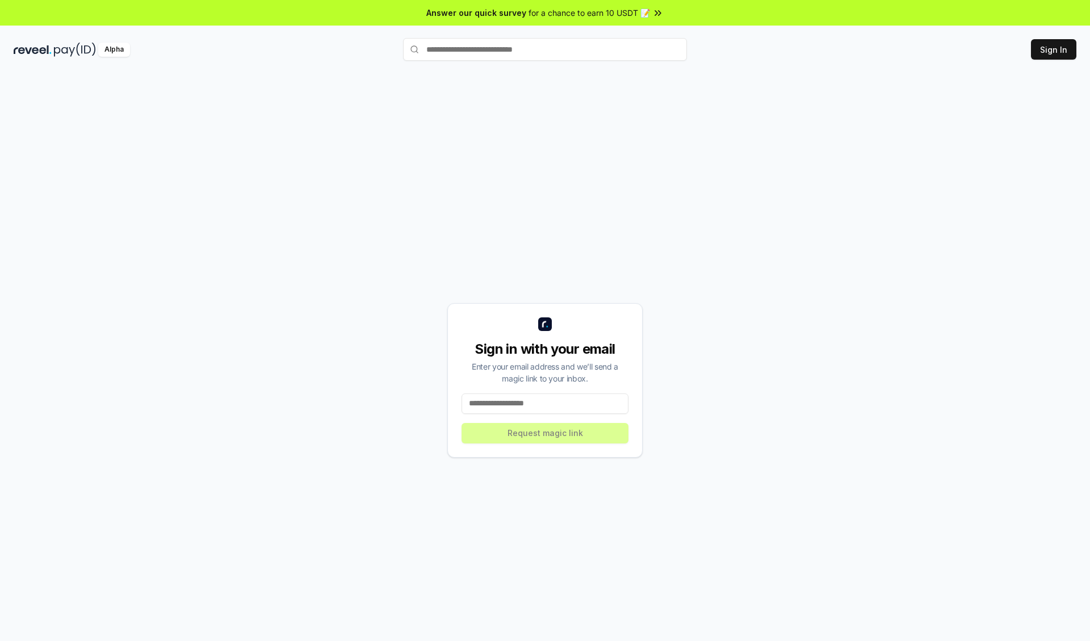 This screenshot has height=641, width=1090. I want to click on div: Sign in with your email, so click(545, 349).